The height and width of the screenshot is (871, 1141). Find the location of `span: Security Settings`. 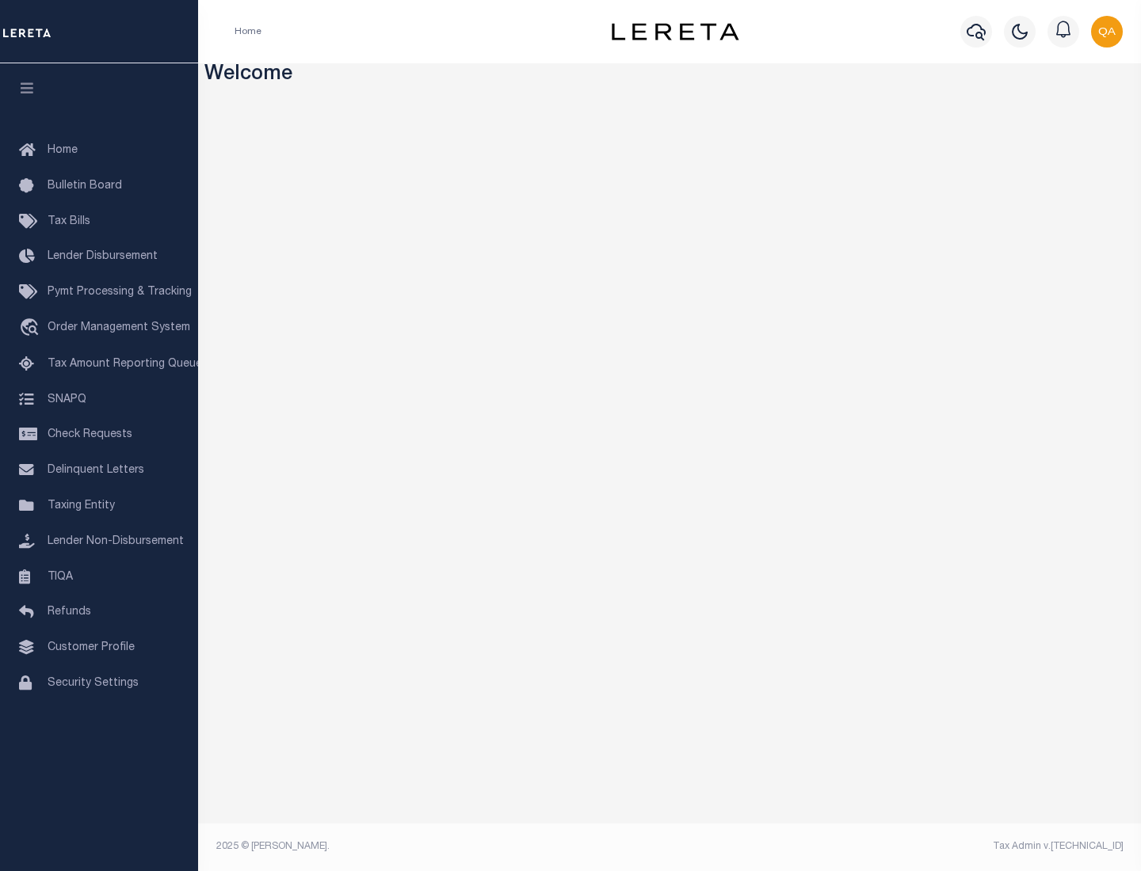

span: Security Settings is located at coordinates (93, 684).